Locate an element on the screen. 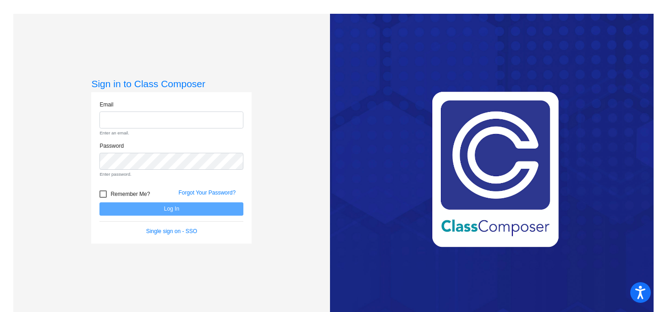 The image size is (660, 312). span: Remember Me? is located at coordinates (130, 194).